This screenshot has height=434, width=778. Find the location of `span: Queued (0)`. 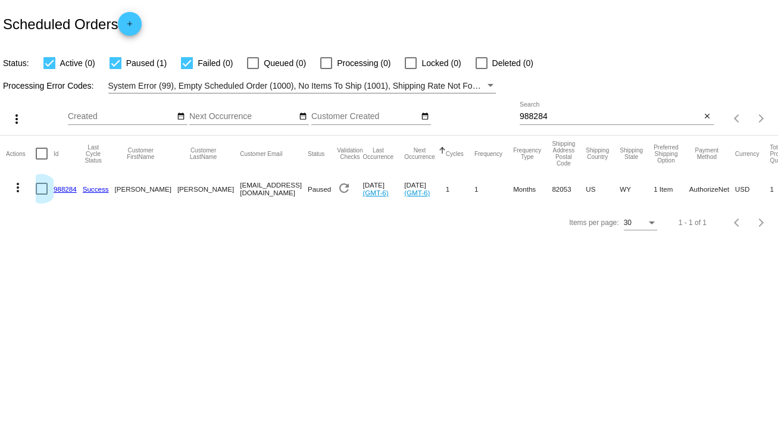

span: Queued (0) is located at coordinates (285, 63).